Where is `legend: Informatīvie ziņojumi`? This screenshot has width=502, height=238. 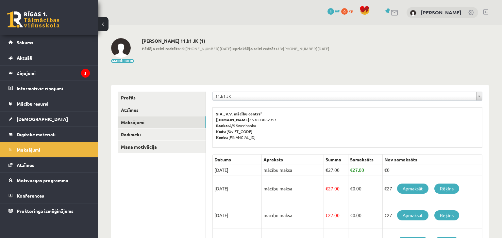
legend: Informatīvie ziņojumi is located at coordinates (53, 89).